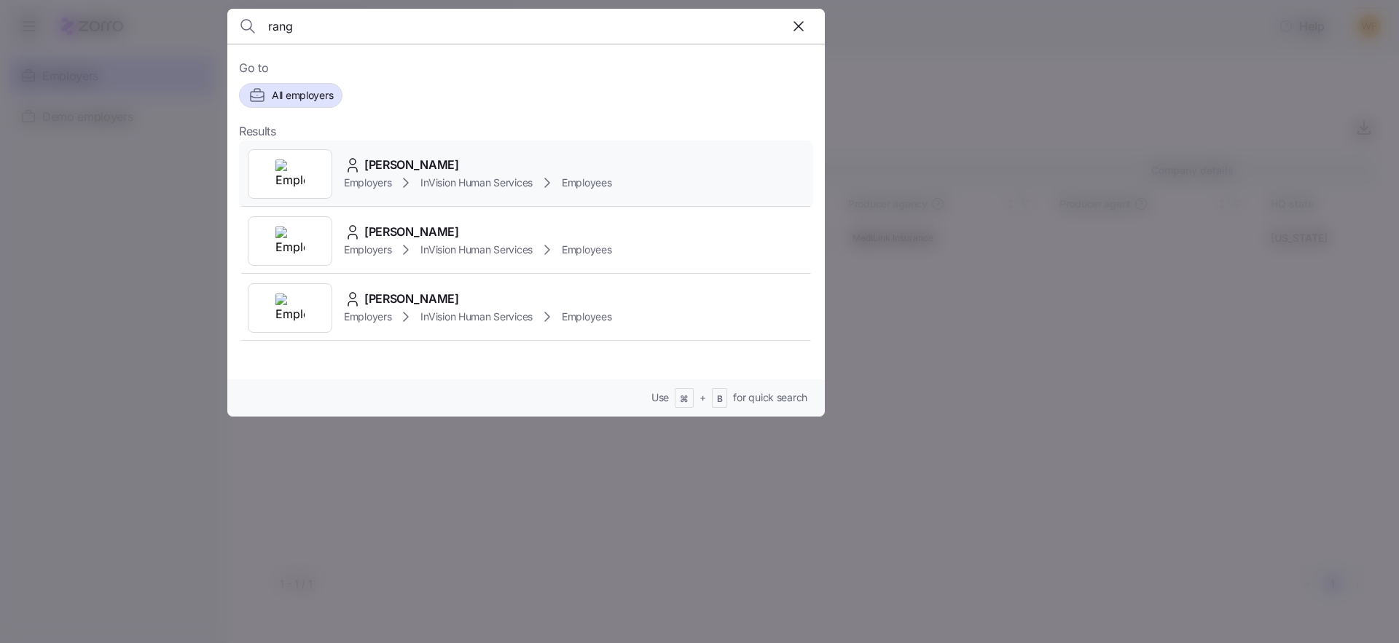 This screenshot has height=643, width=1399. Describe the element at coordinates (770, 398) in the screenshot. I see `span: for quick search` at that location.